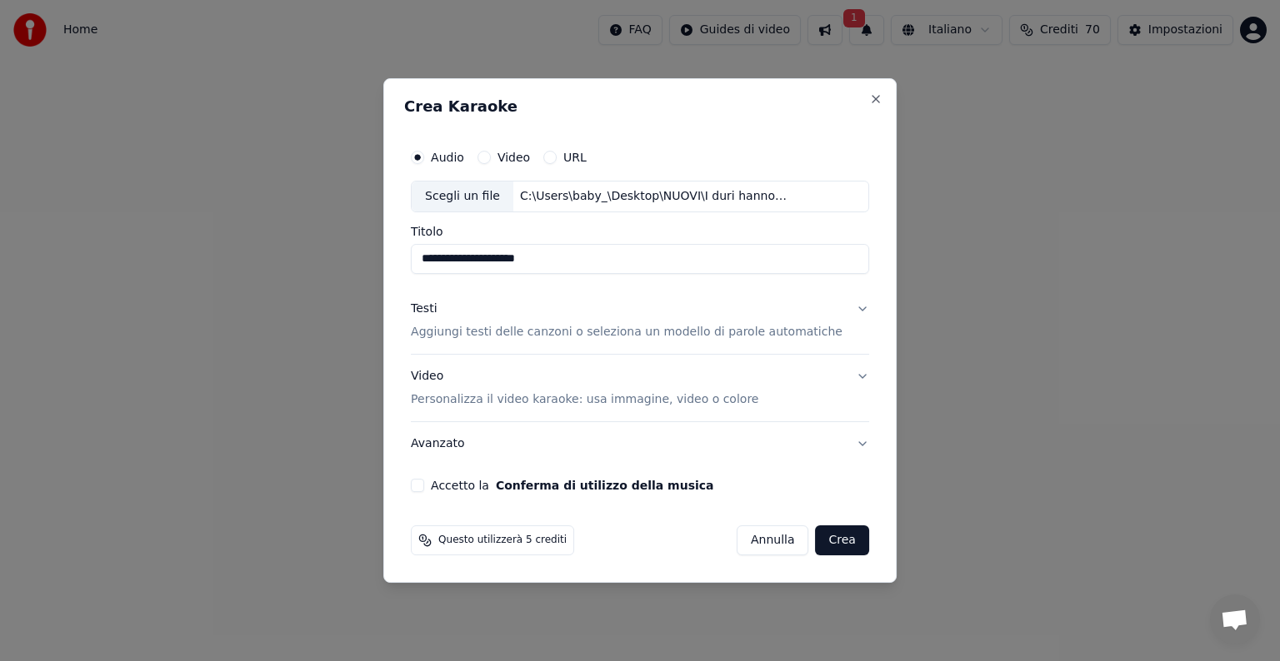 The image size is (1280, 661). I want to click on button: Crea, so click(842, 541).